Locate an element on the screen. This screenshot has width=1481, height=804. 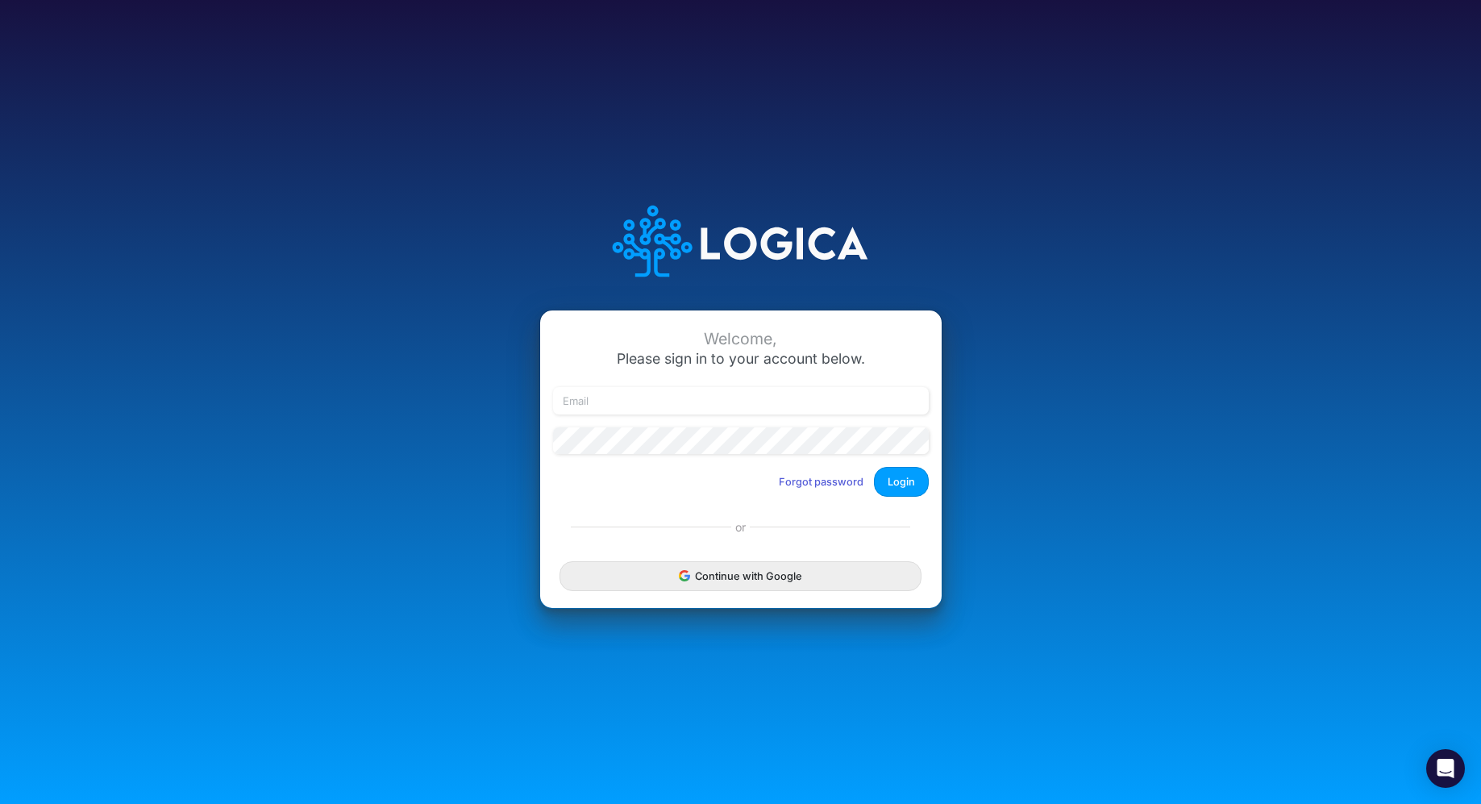
div: Welcome, is located at coordinates (741, 339).